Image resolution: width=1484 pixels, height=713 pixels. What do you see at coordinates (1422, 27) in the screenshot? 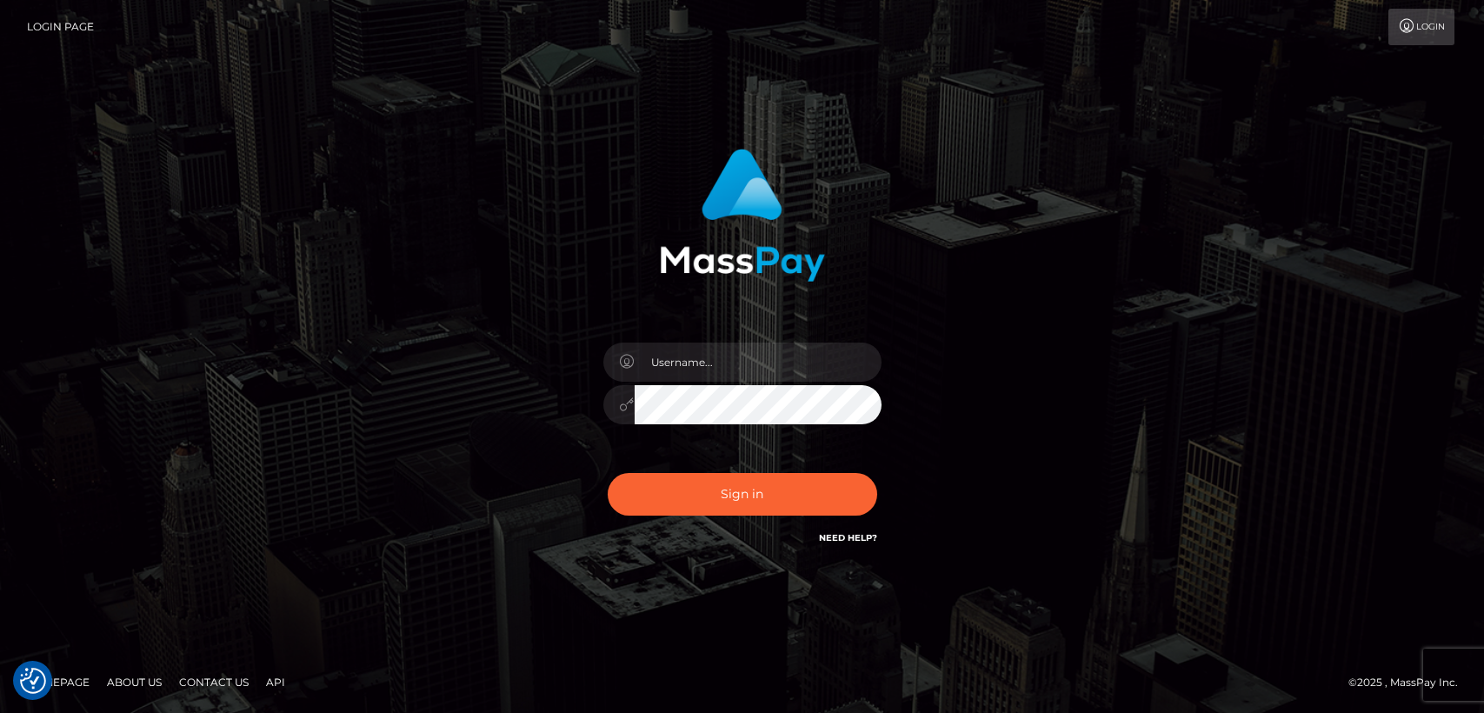
I see `a: Login` at bounding box center [1422, 27].